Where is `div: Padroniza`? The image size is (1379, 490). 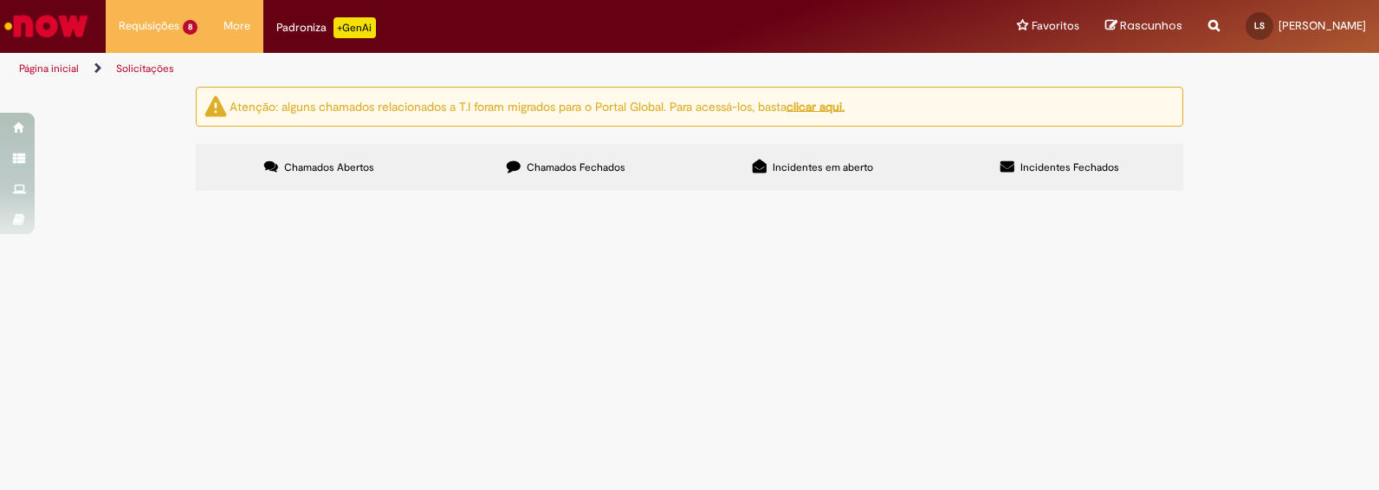
div: Padroniza is located at coordinates (326, 28).